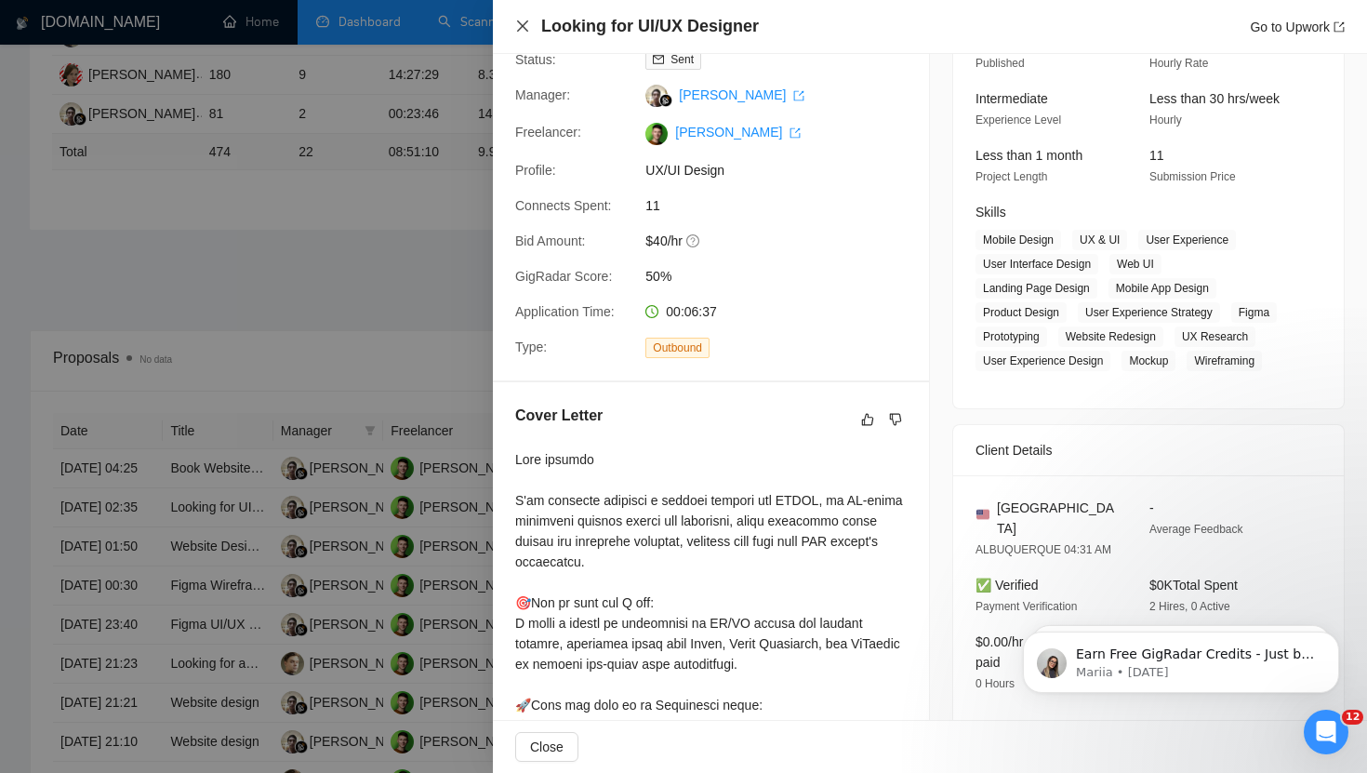 The height and width of the screenshot is (773, 1367). What do you see at coordinates (650, 26) in the screenshot?
I see `h4: Looking for UI/UX Designer` at bounding box center [650, 26].